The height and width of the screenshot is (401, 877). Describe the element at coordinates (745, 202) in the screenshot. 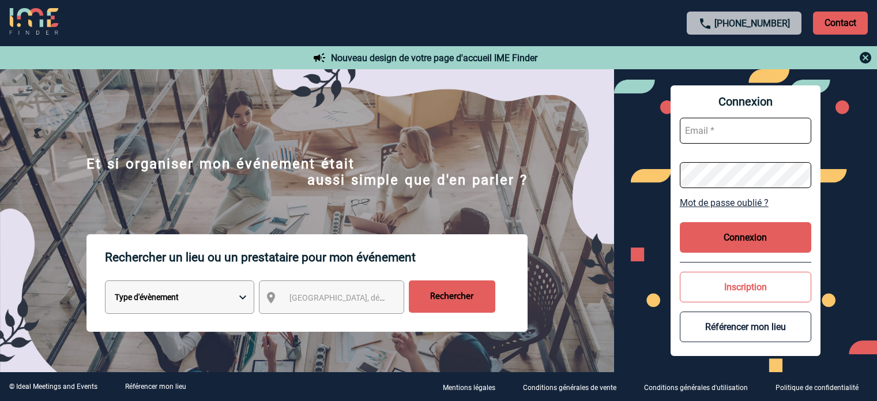

I see `a: Mot de passe oublié ?` at that location.